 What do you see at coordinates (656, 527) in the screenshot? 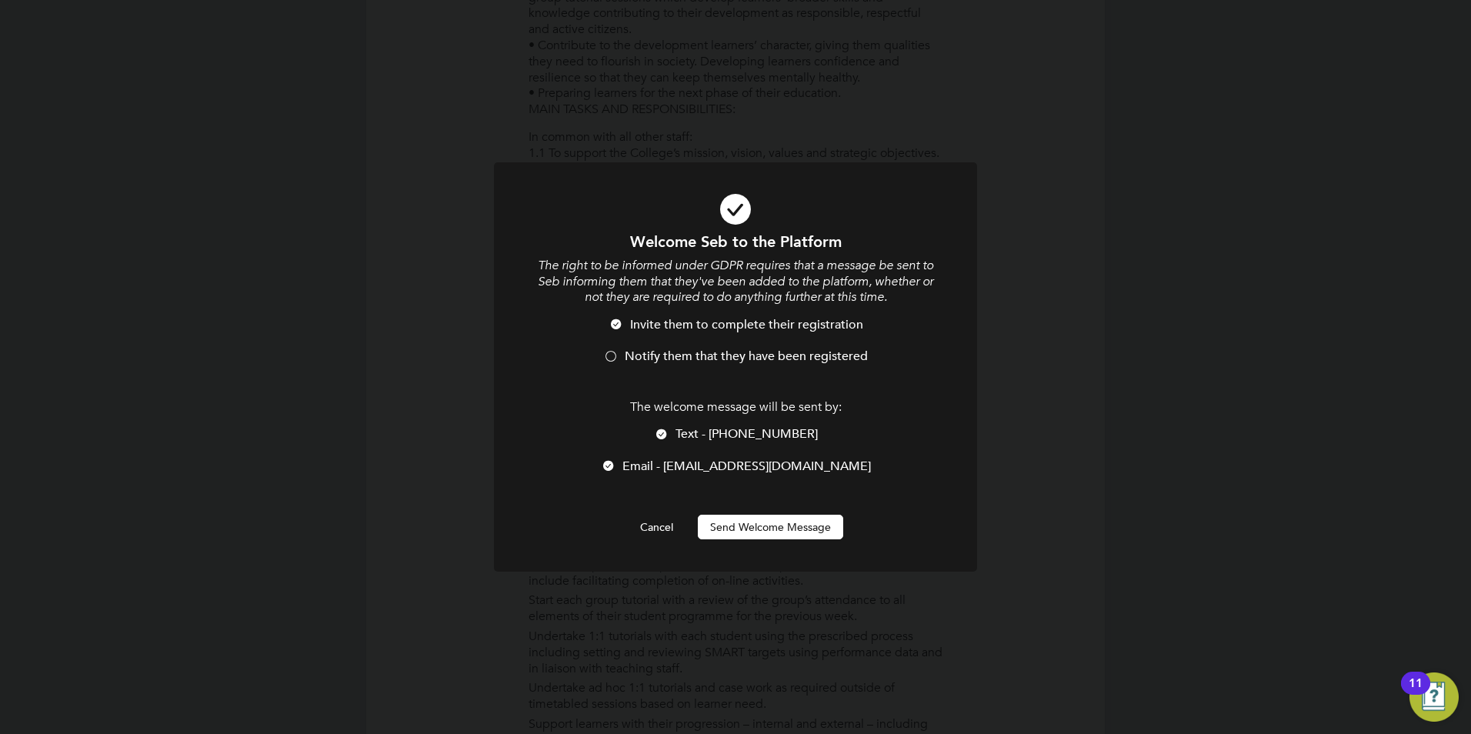
I see `button: Cancel` at bounding box center [656, 527].